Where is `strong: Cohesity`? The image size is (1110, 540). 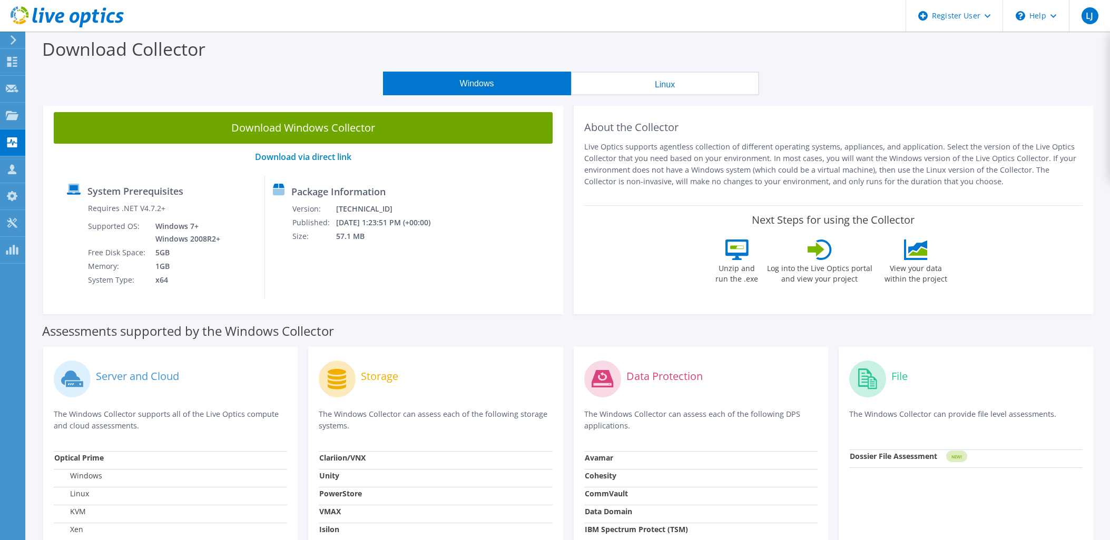
strong: Cohesity is located at coordinates (600, 476).